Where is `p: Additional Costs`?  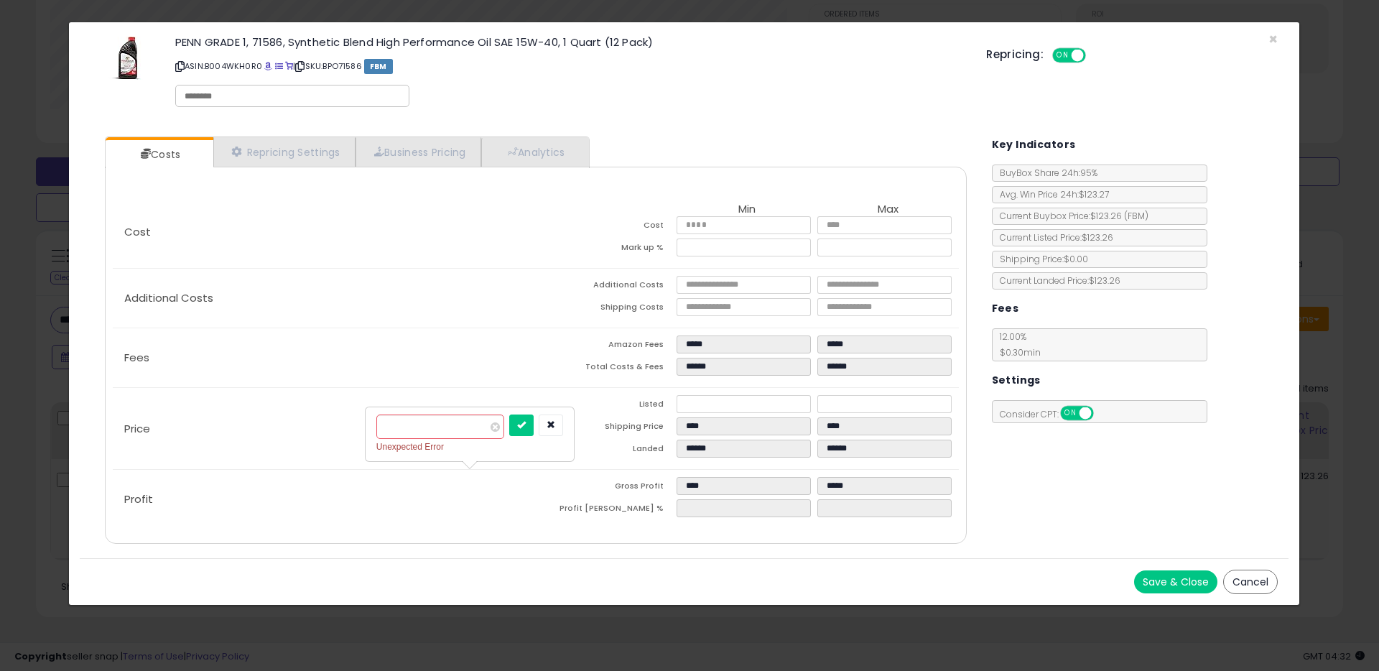
p: Additional Costs is located at coordinates (324, 298).